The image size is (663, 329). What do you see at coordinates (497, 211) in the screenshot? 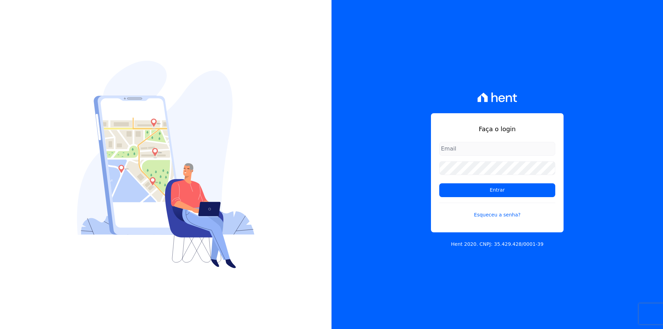
I see `a: Esqueceu a senha?` at bounding box center [497, 211].